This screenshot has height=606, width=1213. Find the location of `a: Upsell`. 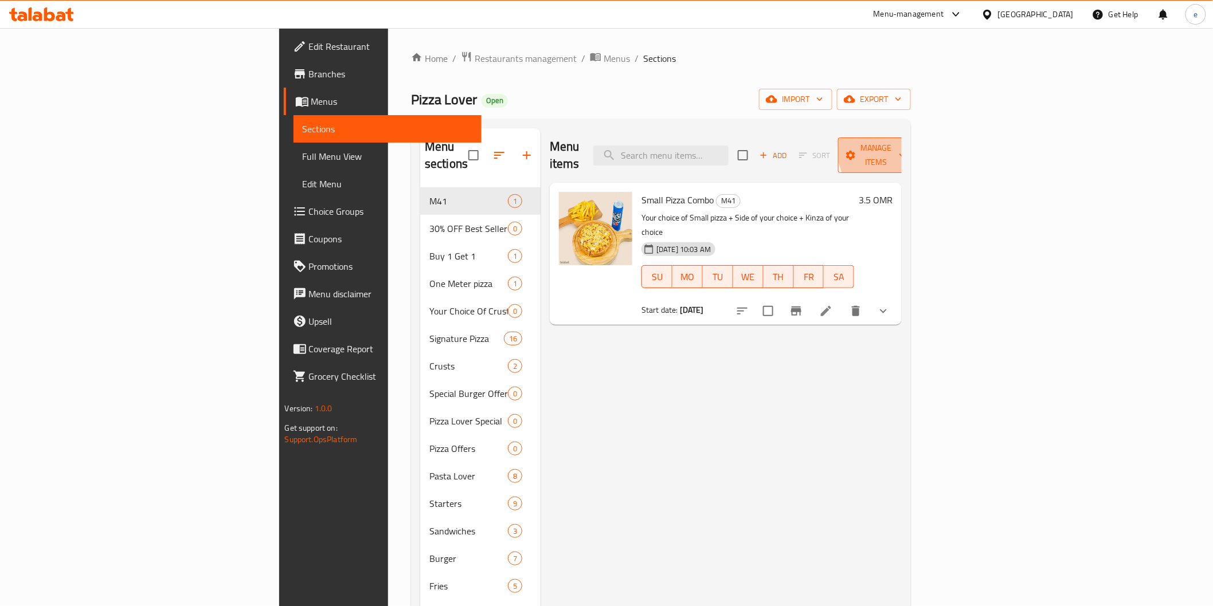

a: Upsell is located at coordinates (382, 321).